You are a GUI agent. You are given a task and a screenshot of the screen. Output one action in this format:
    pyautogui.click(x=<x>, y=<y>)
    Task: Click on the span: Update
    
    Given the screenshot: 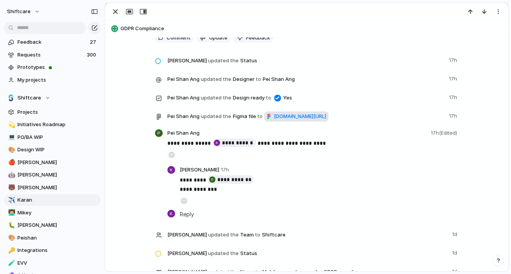 What is the action you would take?
    pyautogui.click(x=218, y=38)
    